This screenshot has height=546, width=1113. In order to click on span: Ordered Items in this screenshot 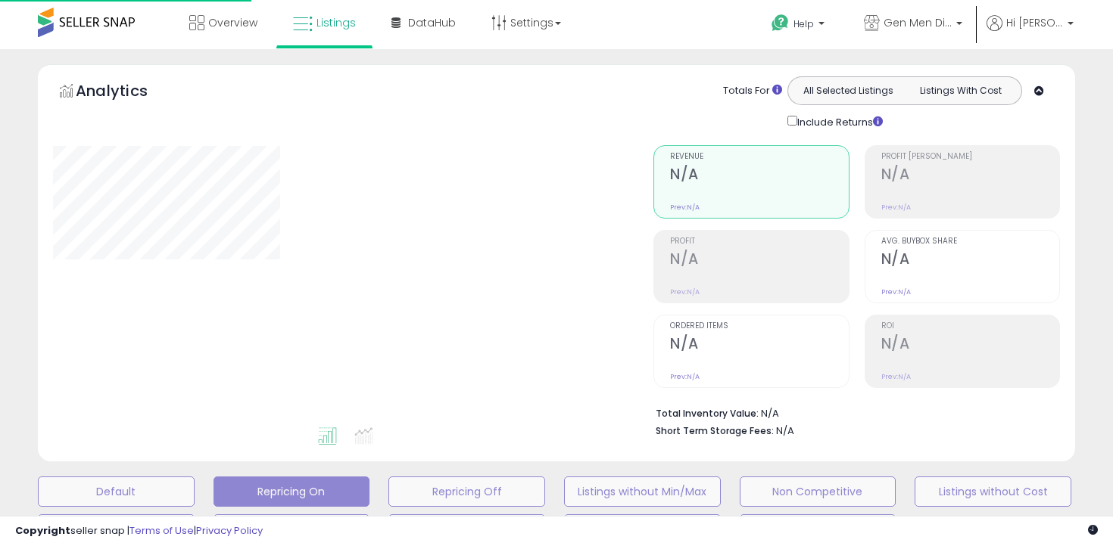, I will do `click(758, 326)`.